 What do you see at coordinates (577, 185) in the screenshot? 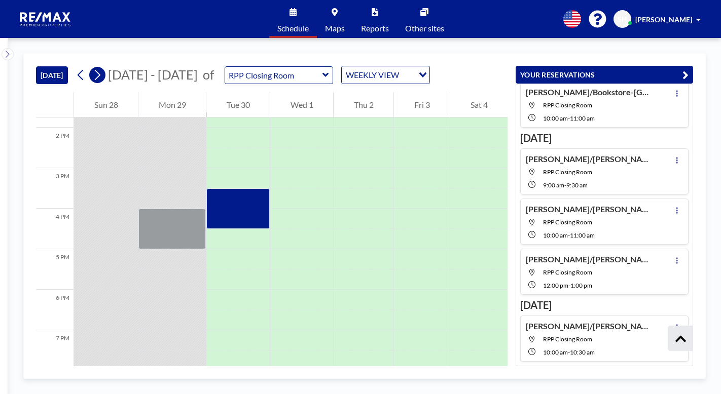
I see `span: 9:30 AM` at bounding box center [577, 185].